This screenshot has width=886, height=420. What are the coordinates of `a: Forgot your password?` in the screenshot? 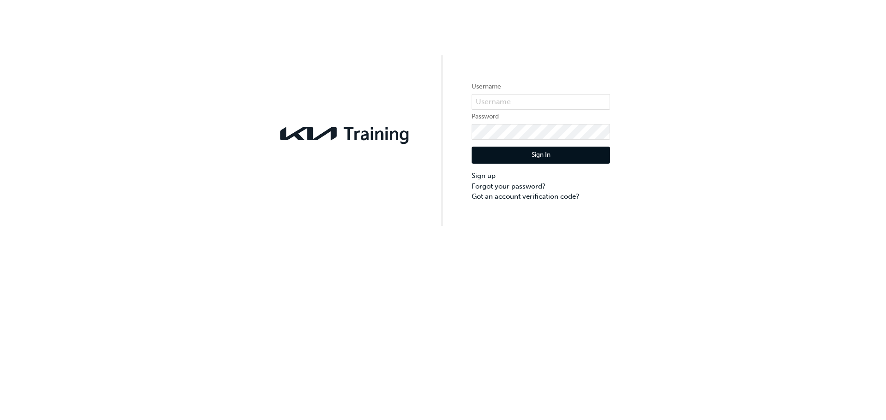 It's located at (541, 186).